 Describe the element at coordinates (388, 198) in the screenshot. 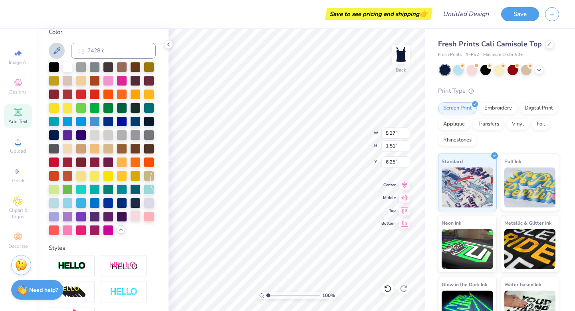

I see `span: Middle` at that location.